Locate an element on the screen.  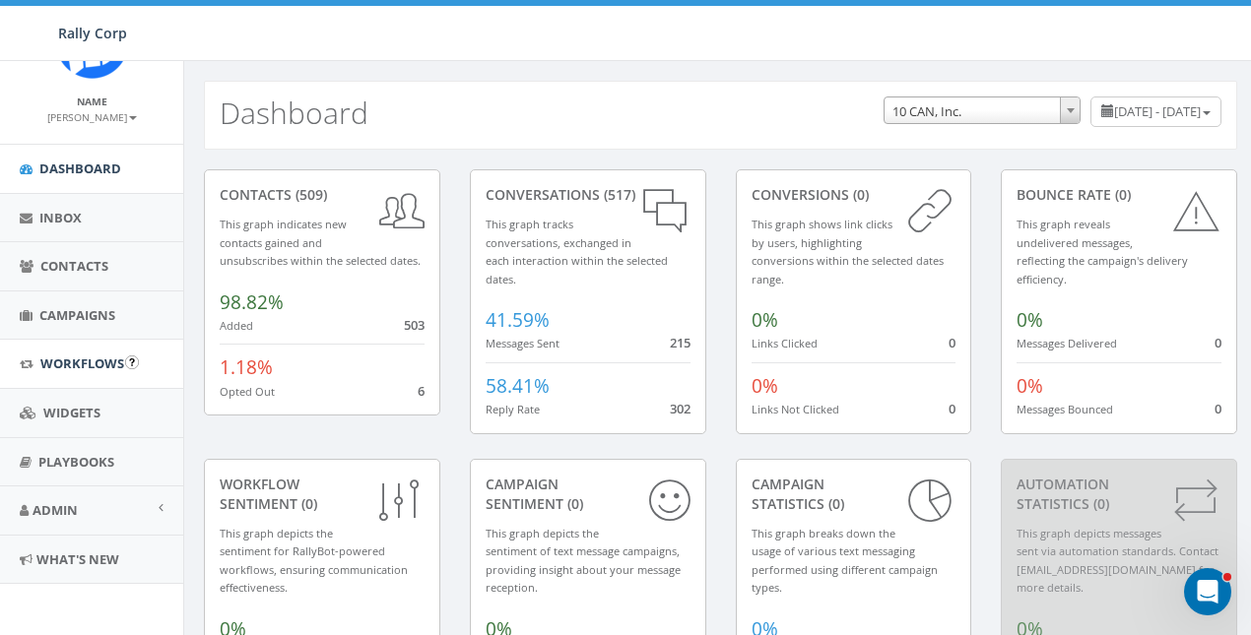
span: Dashboard is located at coordinates (80, 168).